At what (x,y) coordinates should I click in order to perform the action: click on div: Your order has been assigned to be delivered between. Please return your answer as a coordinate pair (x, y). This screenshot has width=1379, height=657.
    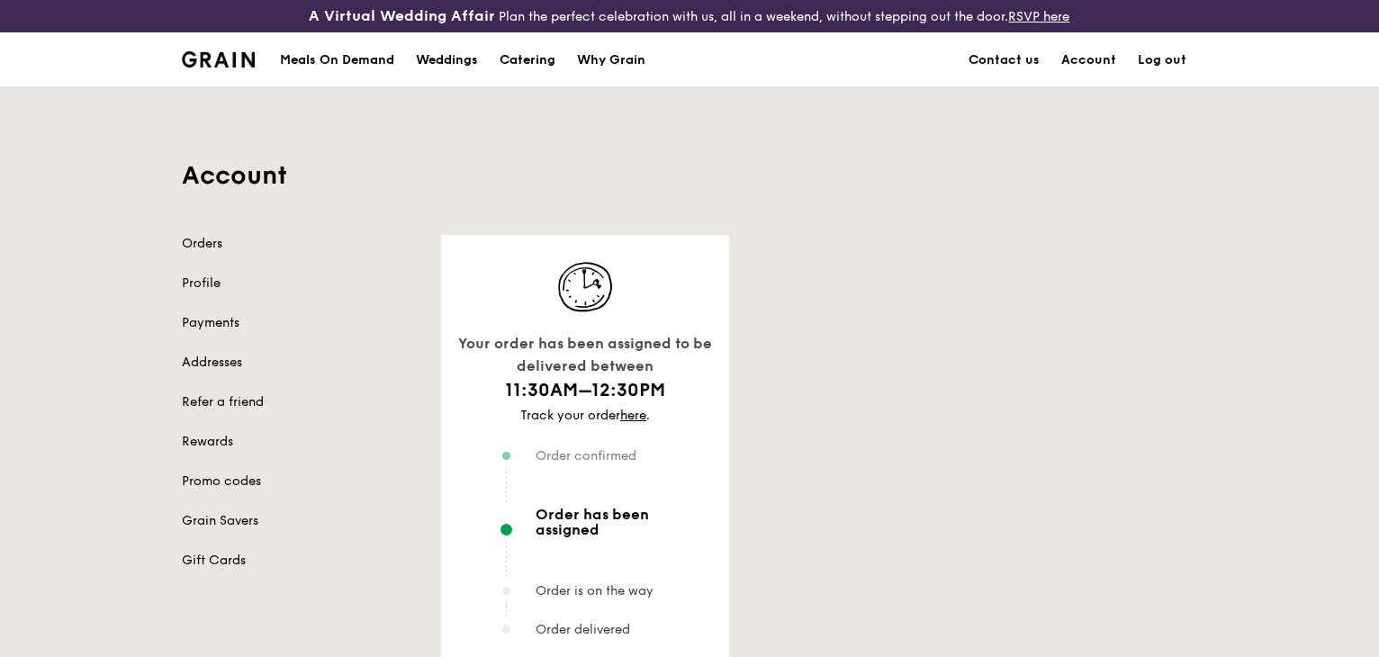
    Looking at the image, I should click on (585, 355).